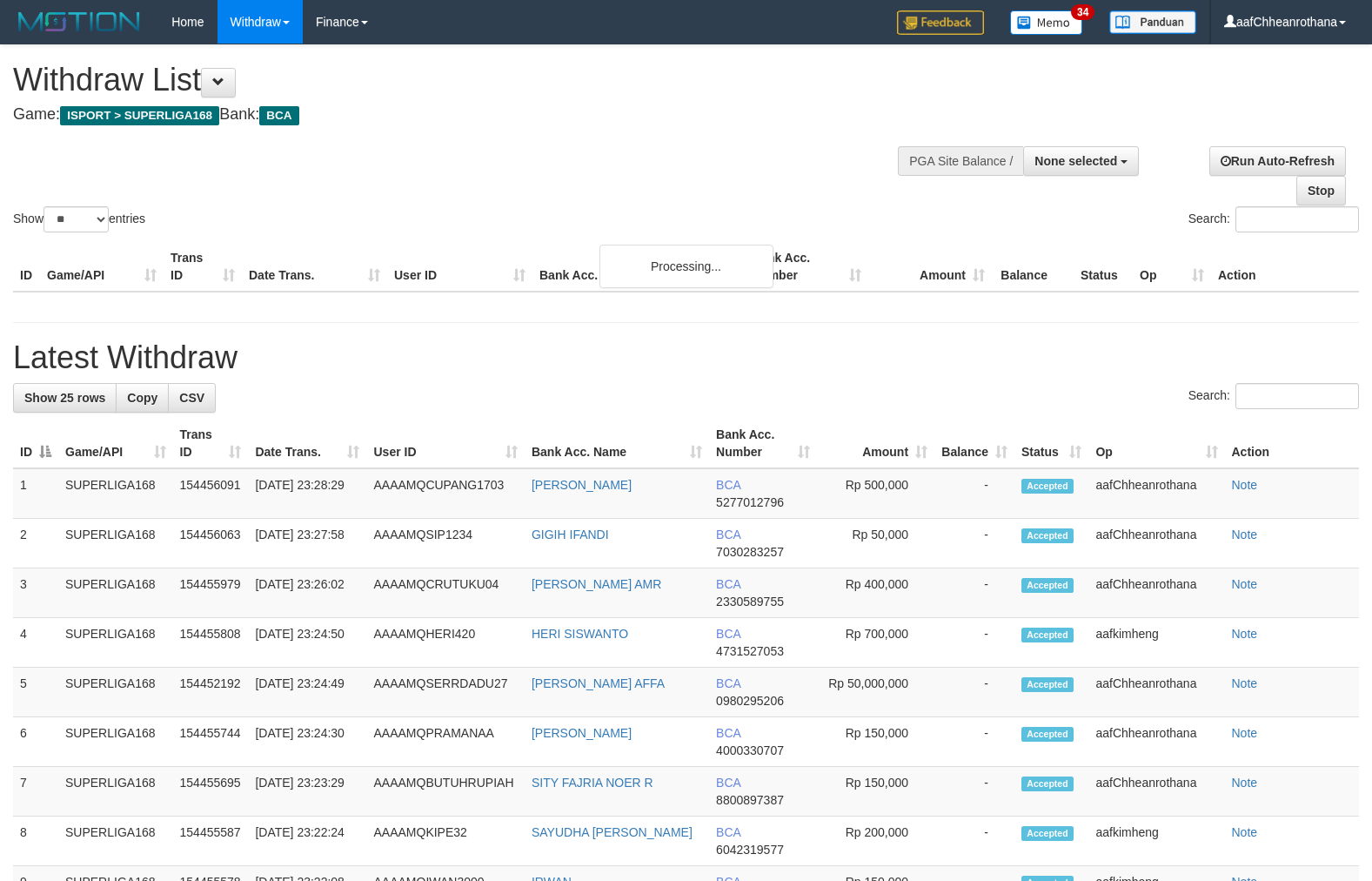 The width and height of the screenshot is (1372, 881). Describe the element at coordinates (961, 161) in the screenshot. I see `div: PGA Site Balance /` at that location.